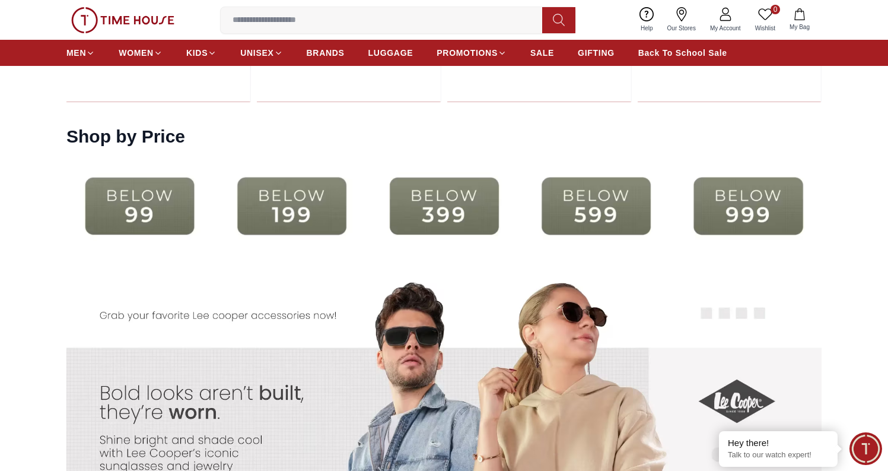 Image resolution: width=888 pixels, height=471 pixels. I want to click on div: Hey there!, so click(779, 443).